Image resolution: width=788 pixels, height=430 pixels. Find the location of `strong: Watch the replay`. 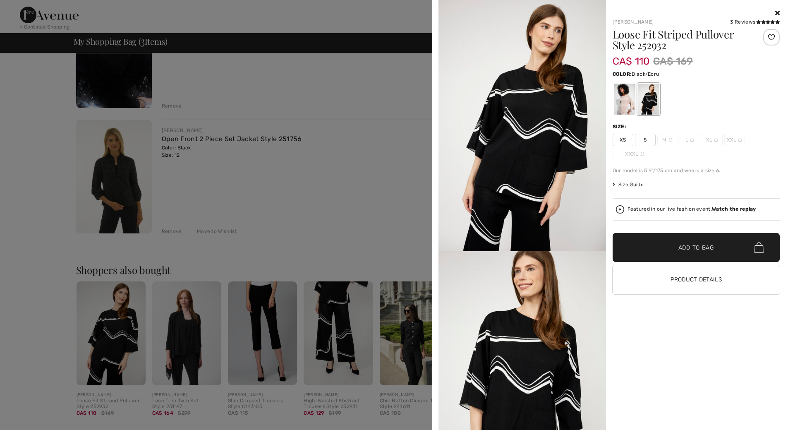

strong: Watch the replay is located at coordinates (734, 209).